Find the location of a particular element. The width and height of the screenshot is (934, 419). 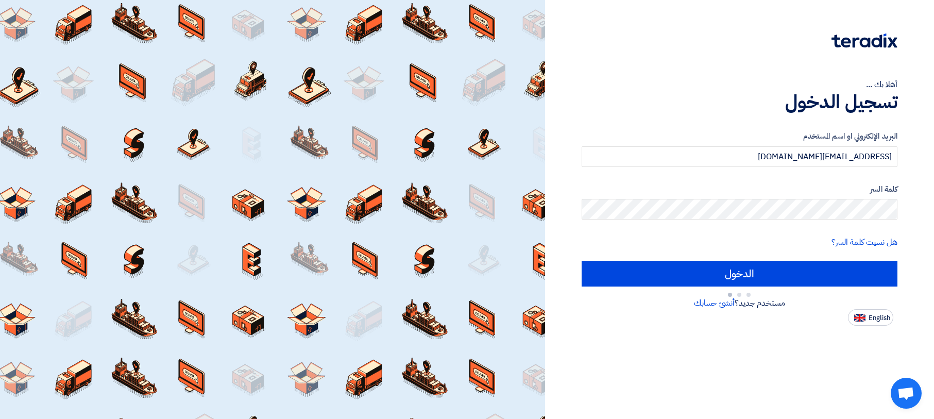

label: كلمة السر is located at coordinates (739, 189).